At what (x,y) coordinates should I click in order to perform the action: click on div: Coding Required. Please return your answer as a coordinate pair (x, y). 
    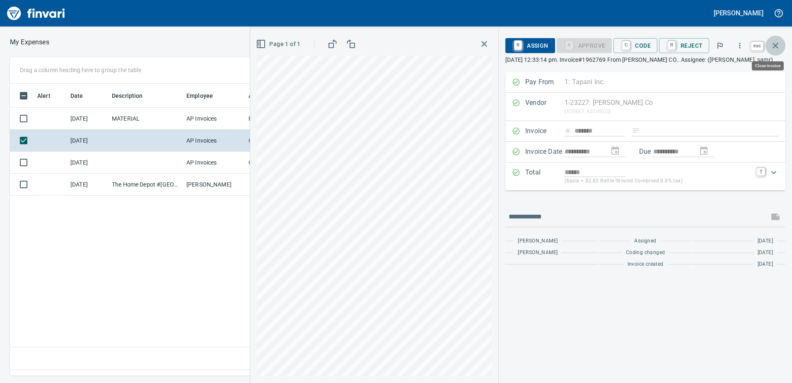
    Looking at the image, I should click on (585, 45).